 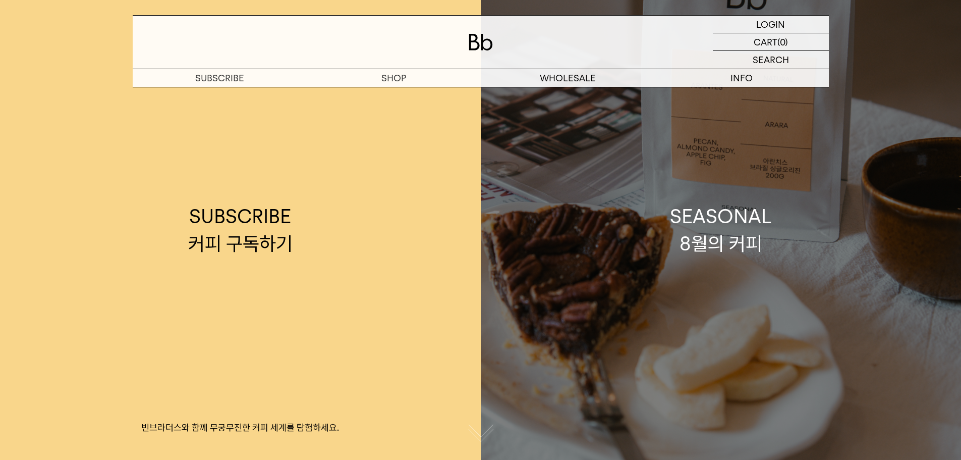 What do you see at coordinates (568, 78) in the screenshot?
I see `p: WHOLESALE` at bounding box center [568, 78].